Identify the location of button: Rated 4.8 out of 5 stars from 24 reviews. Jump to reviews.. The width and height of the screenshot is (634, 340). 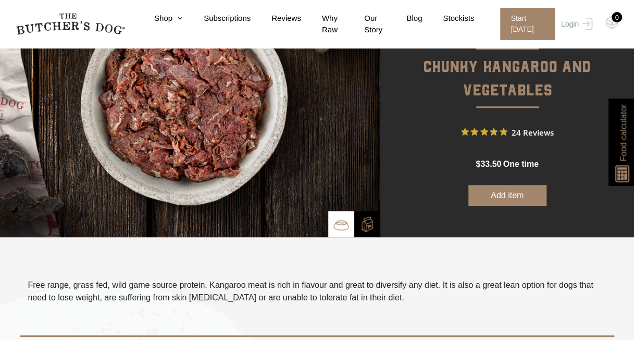
(508, 132).